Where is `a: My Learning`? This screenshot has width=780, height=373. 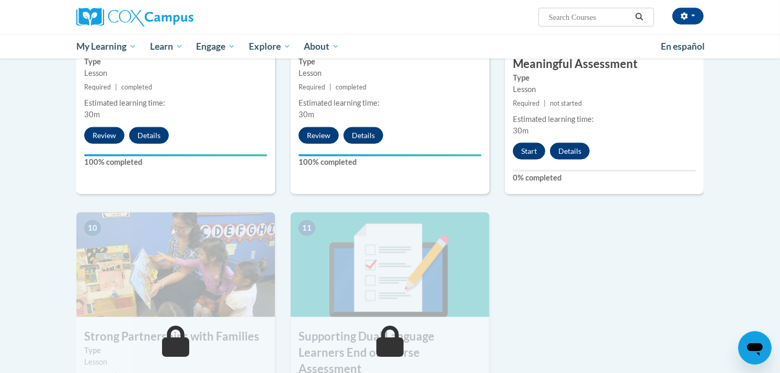
a: My Learning is located at coordinates (106, 47).